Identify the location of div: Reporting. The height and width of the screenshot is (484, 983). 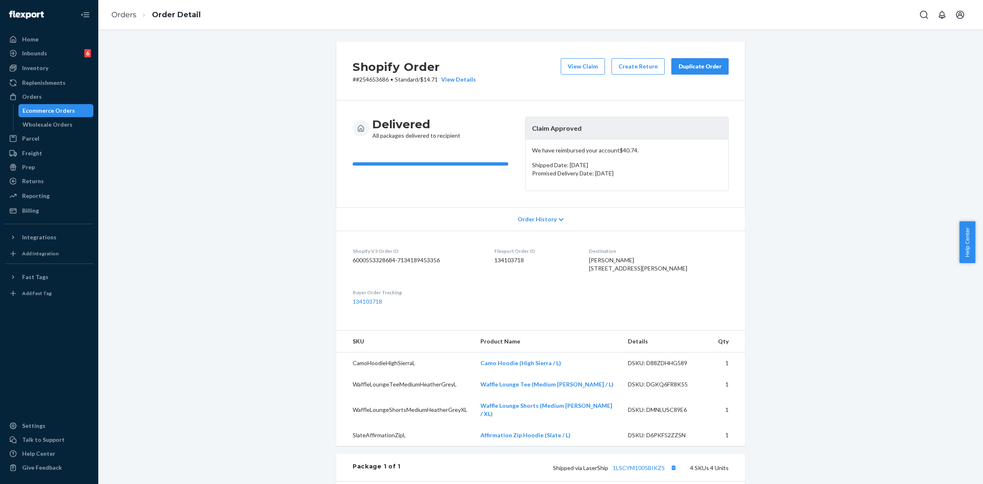
(36, 196).